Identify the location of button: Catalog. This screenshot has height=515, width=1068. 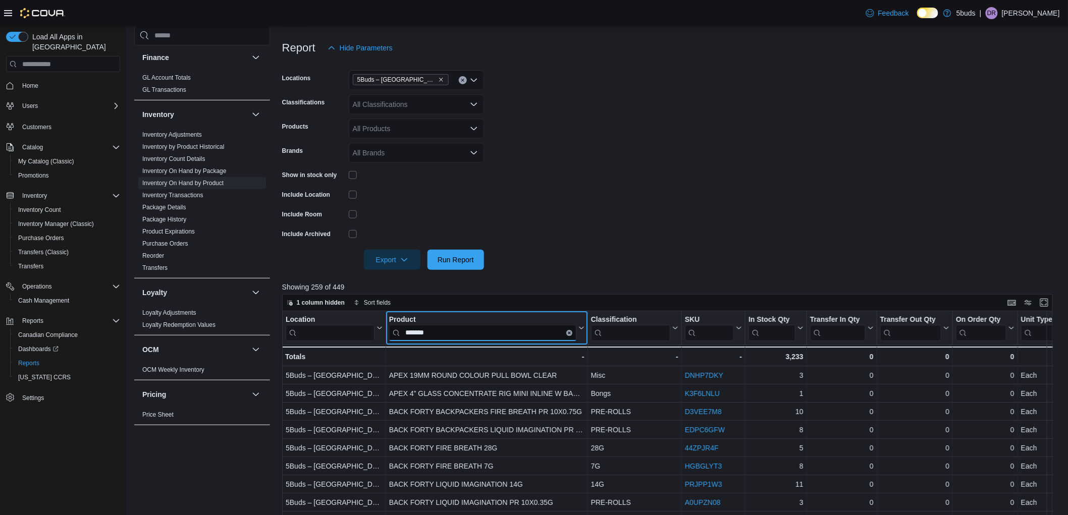
(63, 147).